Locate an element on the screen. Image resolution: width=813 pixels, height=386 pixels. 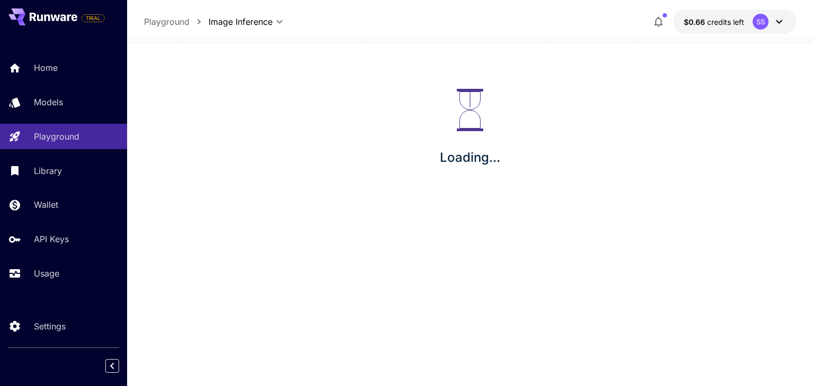
div: $0.66218 is located at coordinates (714, 22).